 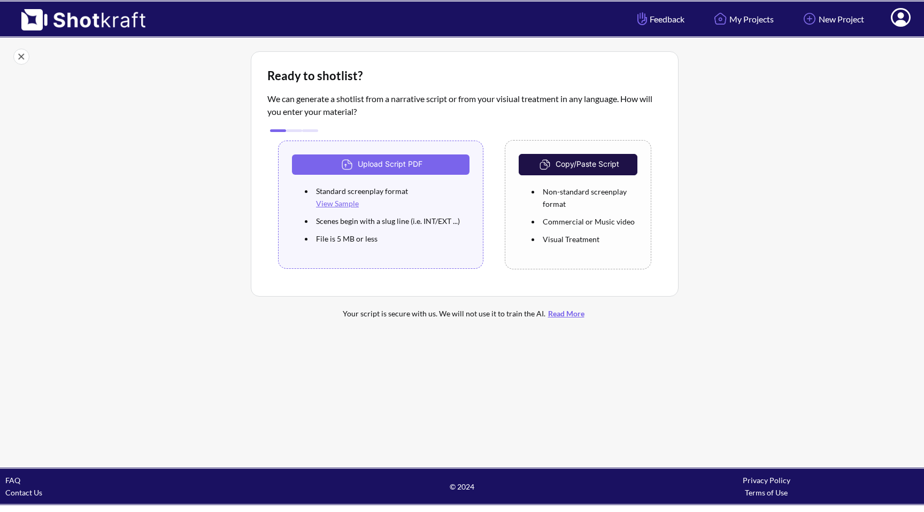 What do you see at coordinates (337, 203) in the screenshot?
I see `a: View Sample` at bounding box center [337, 203].